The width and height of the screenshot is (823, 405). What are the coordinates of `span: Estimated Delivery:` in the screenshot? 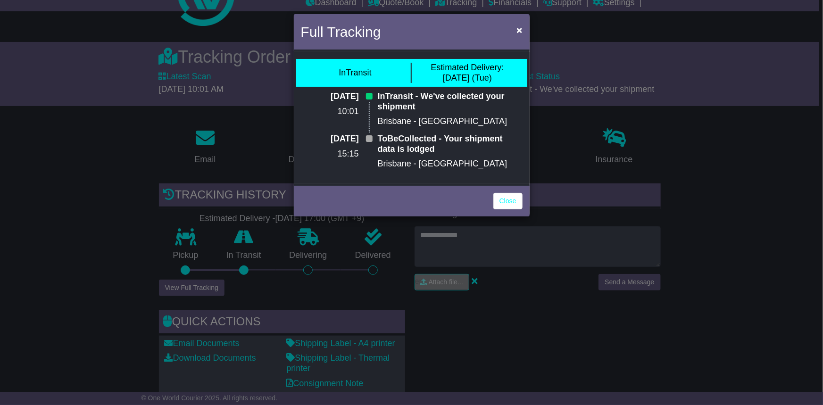 It's located at (467, 67).